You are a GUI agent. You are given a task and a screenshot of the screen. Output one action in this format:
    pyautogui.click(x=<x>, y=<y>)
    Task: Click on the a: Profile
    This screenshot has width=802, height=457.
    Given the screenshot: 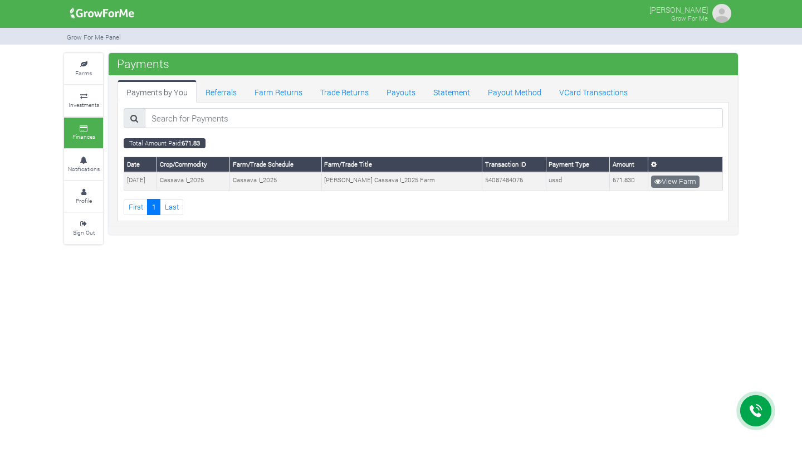 What is the action you would take?
    pyautogui.click(x=84, y=196)
    